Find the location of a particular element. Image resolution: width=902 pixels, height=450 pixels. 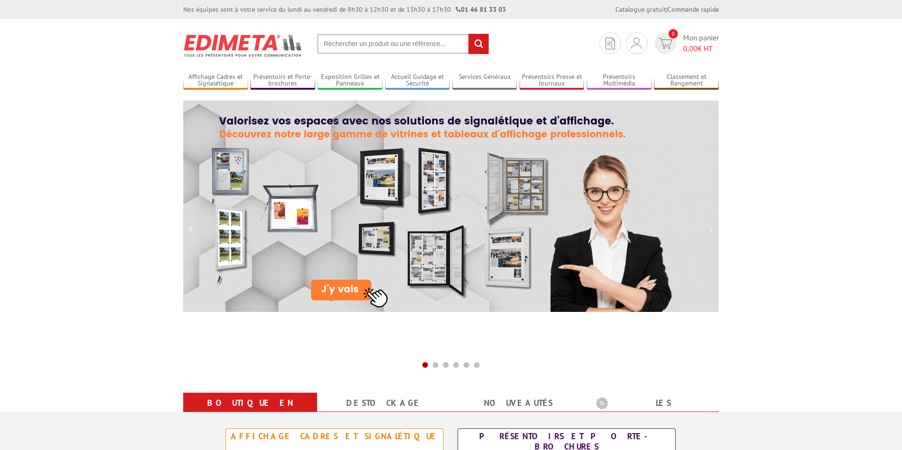

a: devis rapide 0 Mon panier 0,00€ HT is located at coordinates (686, 43).